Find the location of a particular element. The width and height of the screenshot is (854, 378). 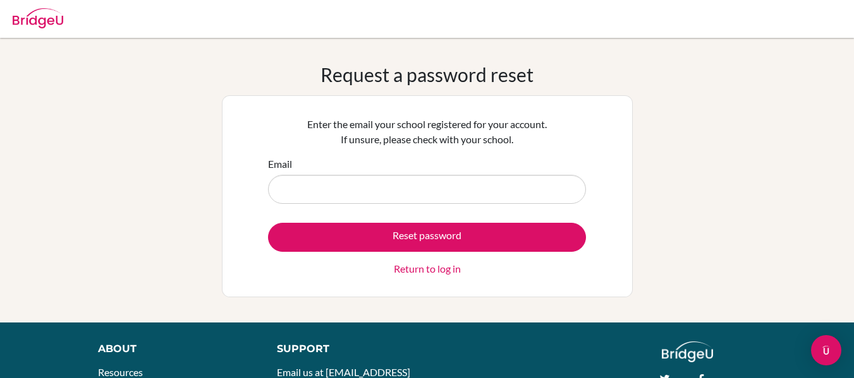

div: Open Intercom Messenger is located at coordinates (826, 351).